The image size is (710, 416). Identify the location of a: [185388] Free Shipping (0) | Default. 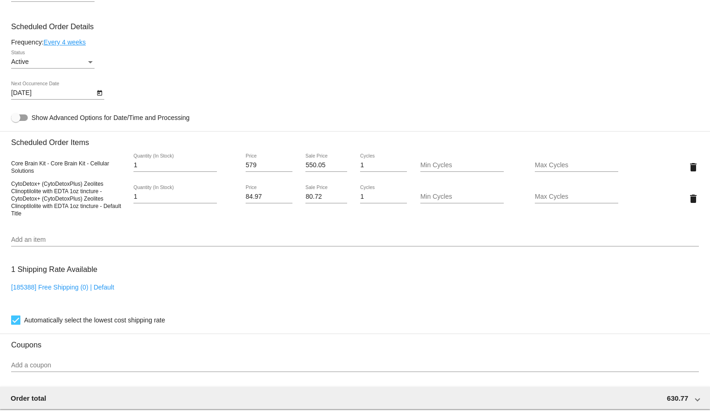
(63, 287).